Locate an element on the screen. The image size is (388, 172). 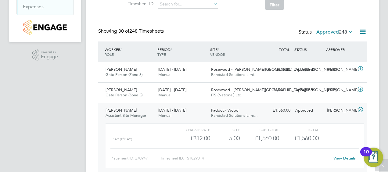
span: TOTAL is located at coordinates (285, 49).